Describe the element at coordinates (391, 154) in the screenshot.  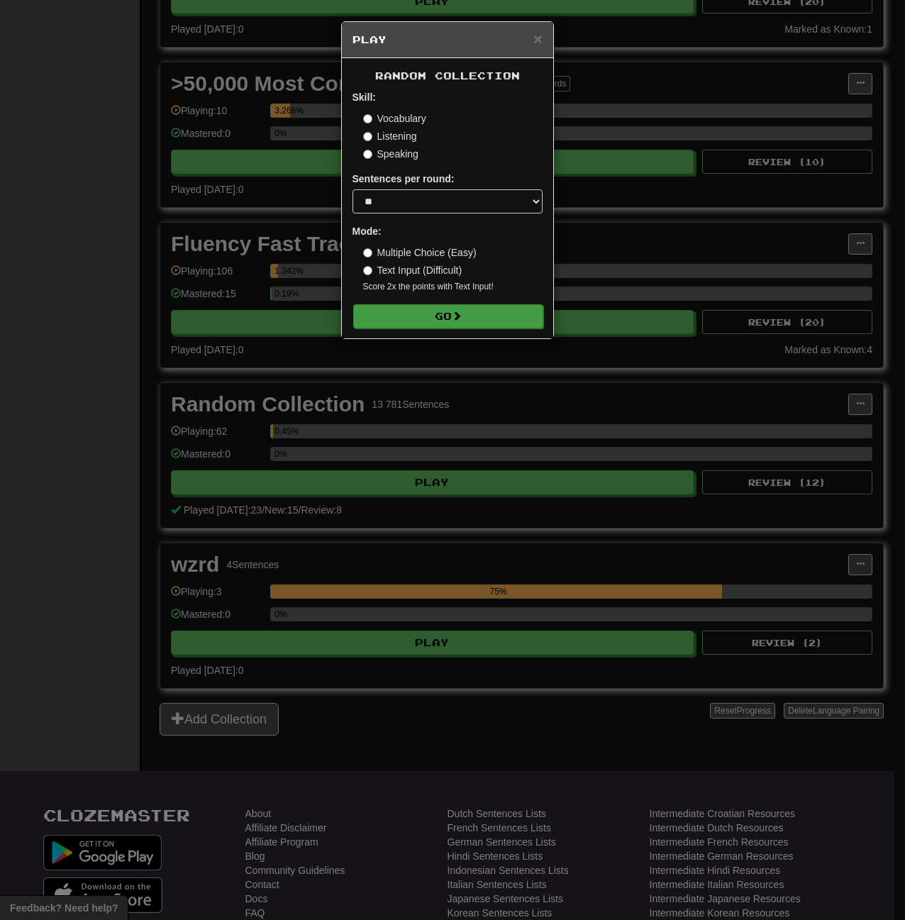
I see `label: Speaking` at that location.